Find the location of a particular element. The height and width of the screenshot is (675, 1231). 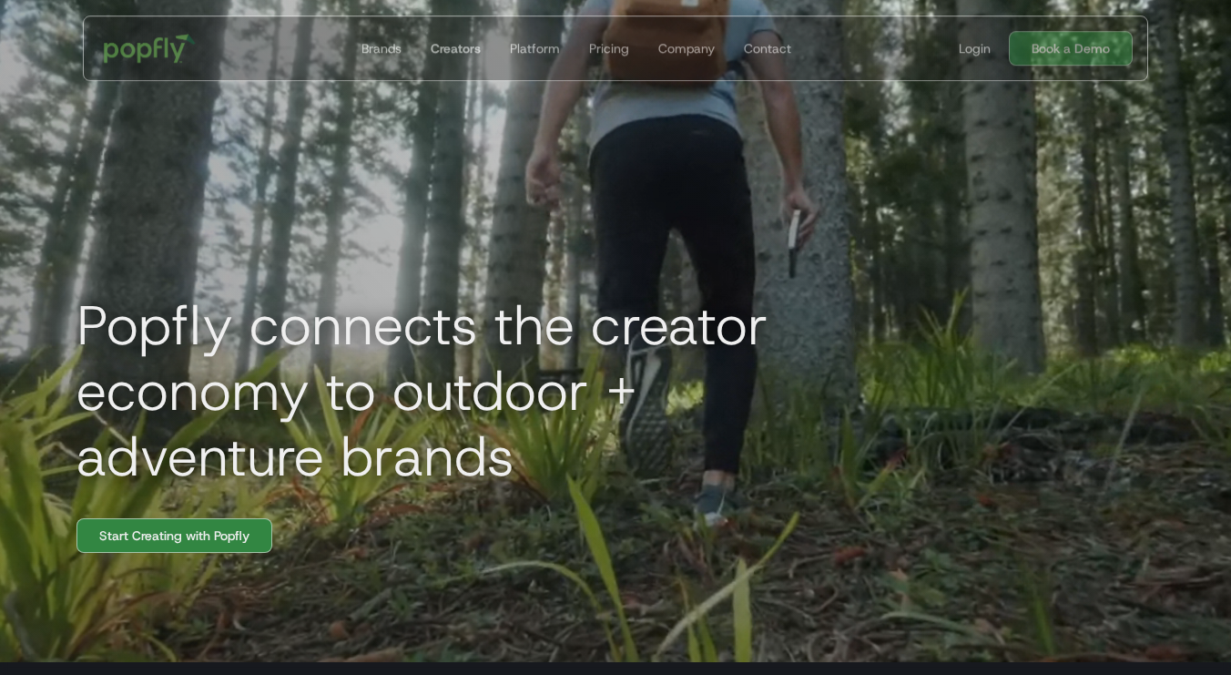

h1: Popfly connects the creator economy to outdoor + adventure brands is located at coordinates (472, 391).